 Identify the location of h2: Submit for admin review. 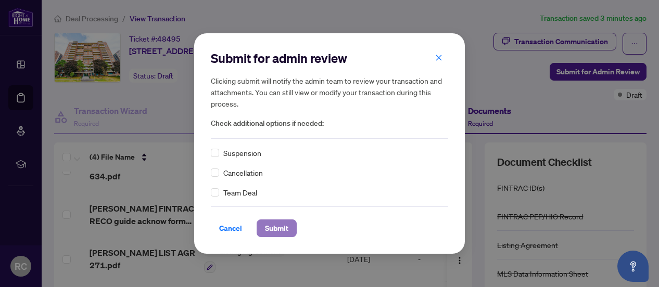
(329, 58).